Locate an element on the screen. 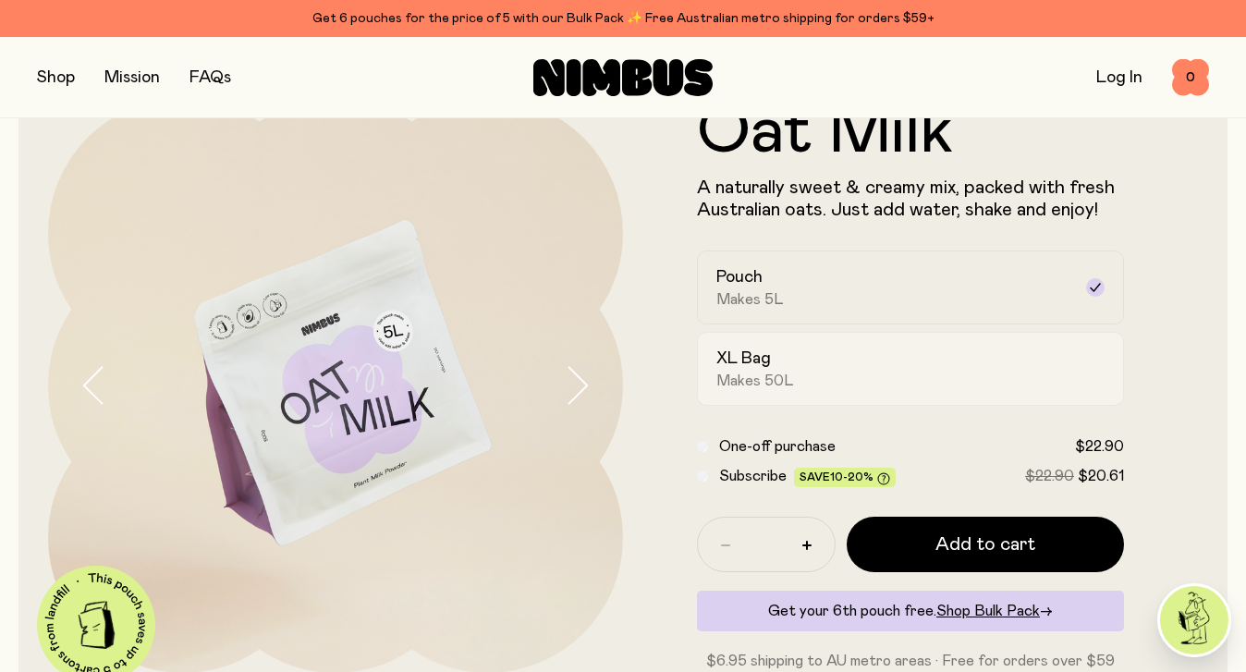 The image size is (1246, 672). span: One-off purchase is located at coordinates (777, 446).